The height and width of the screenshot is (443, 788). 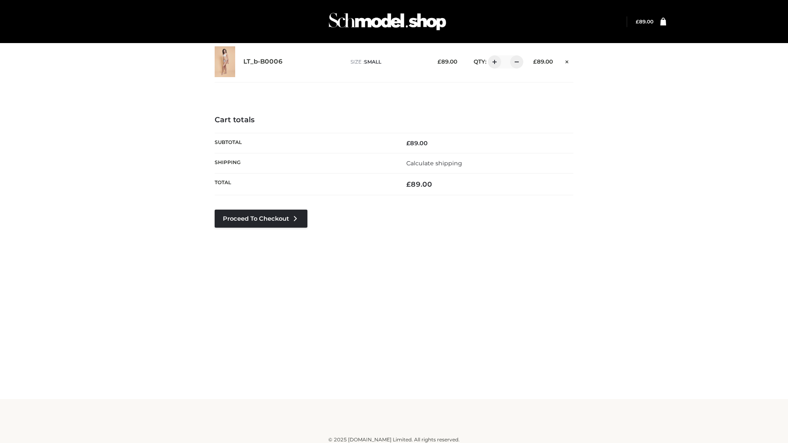 What do you see at coordinates (434, 163) in the screenshot?
I see `a: Calculate shipping` at bounding box center [434, 163].